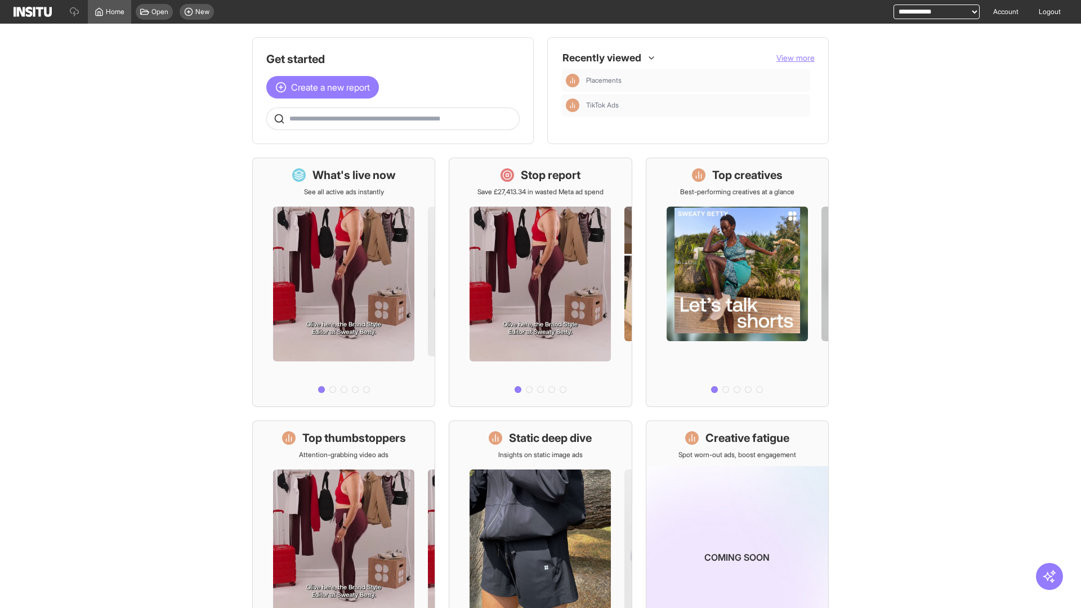 This screenshot has width=1081, height=608. I want to click on a: What's live nowSee all active ads instantly, so click(344, 282).